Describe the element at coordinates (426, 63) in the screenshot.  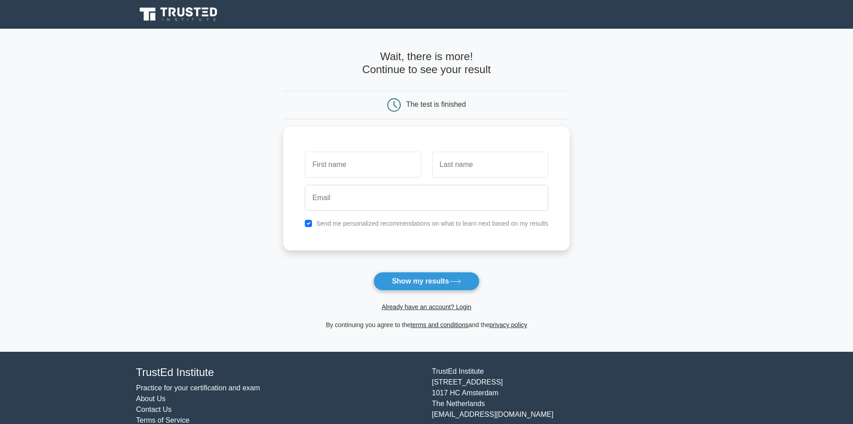
I see `h4: Wait, there is more! Continue to see your result` at that location.